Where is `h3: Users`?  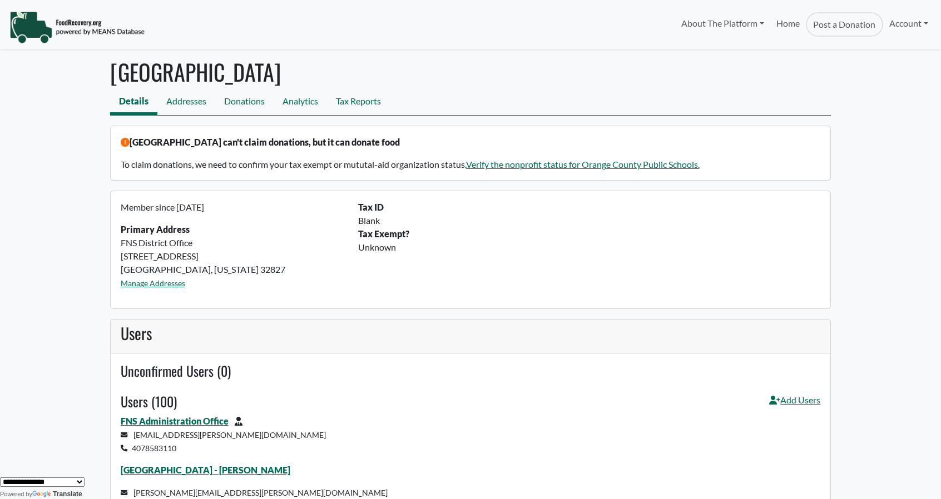 h3: Users is located at coordinates (471, 334).